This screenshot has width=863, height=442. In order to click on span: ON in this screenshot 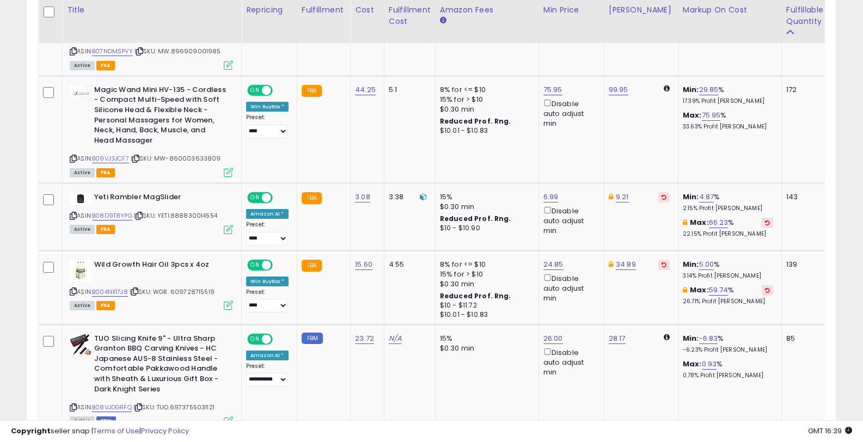, I will do `click(255, 339)`.